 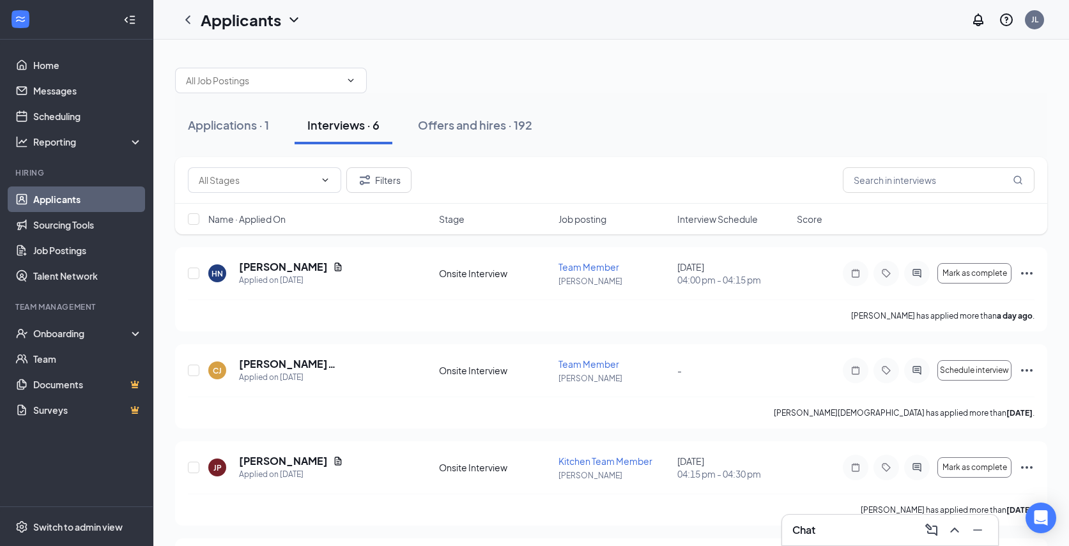 What do you see at coordinates (955, 530) in the screenshot?
I see `button: ChevronUp` at bounding box center [955, 530].